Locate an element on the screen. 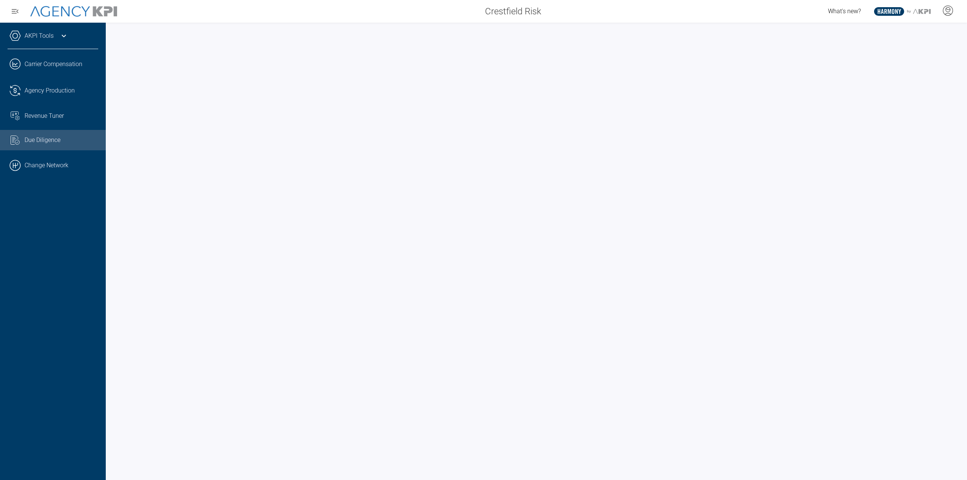 The height and width of the screenshot is (480, 967). span: Crestfield Risk is located at coordinates (513, 11).